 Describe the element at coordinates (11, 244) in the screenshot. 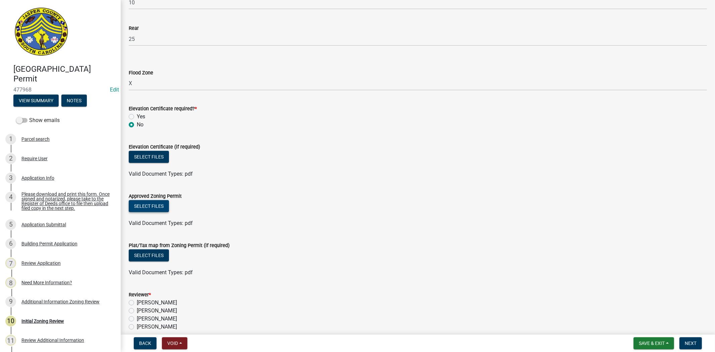

I see `div: 6` at that location.